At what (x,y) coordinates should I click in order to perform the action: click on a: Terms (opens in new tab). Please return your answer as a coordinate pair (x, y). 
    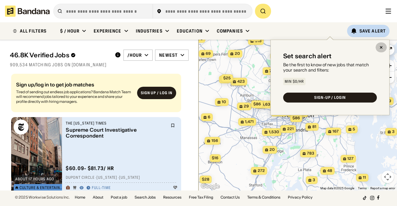
    Looking at the image, I should click on (362, 188).